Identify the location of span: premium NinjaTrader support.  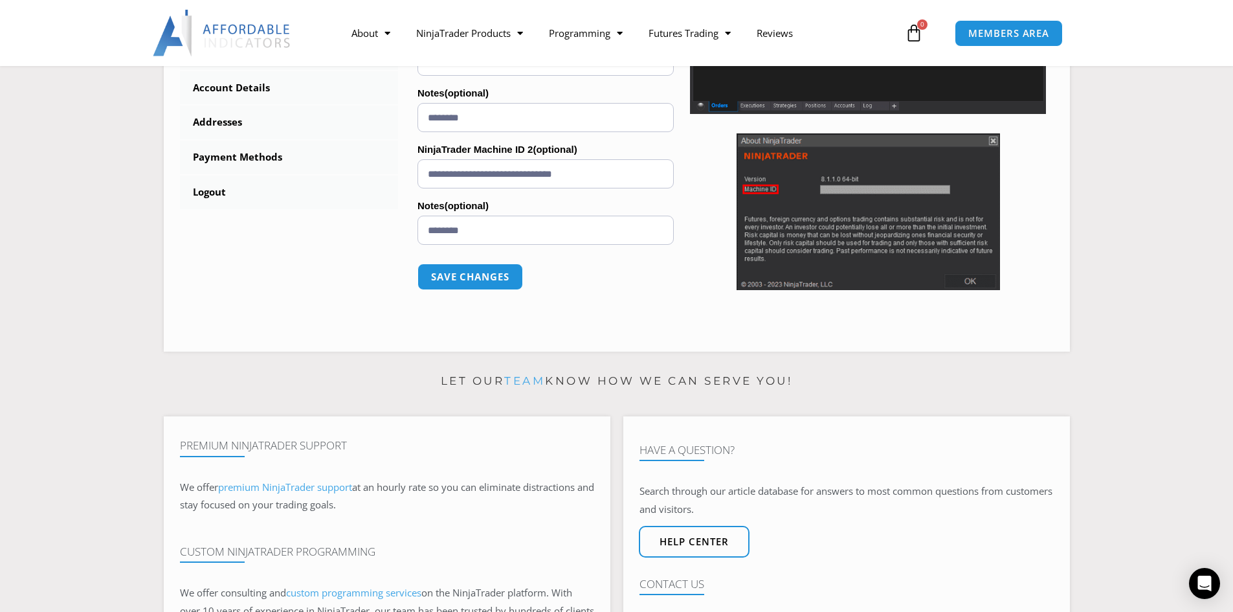
(285, 487).